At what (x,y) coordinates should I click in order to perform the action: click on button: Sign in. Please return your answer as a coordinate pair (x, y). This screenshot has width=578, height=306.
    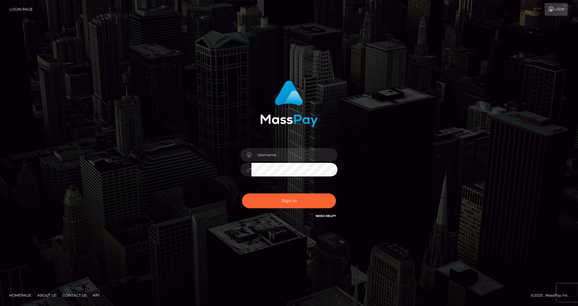
    Looking at the image, I should click on (289, 201).